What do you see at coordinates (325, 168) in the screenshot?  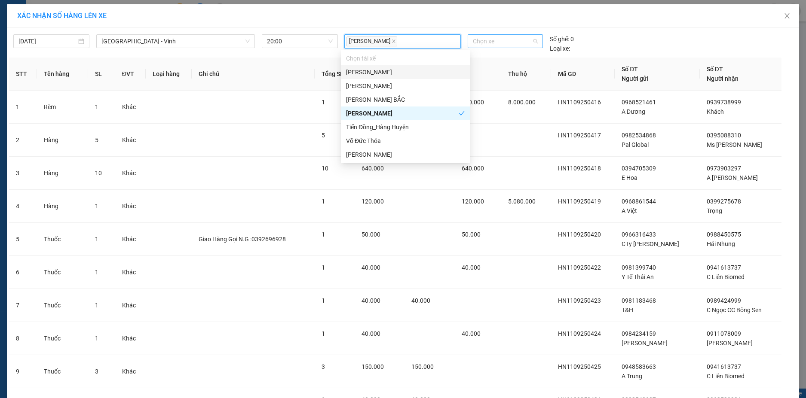 I see `span: 10` at bounding box center [325, 168].